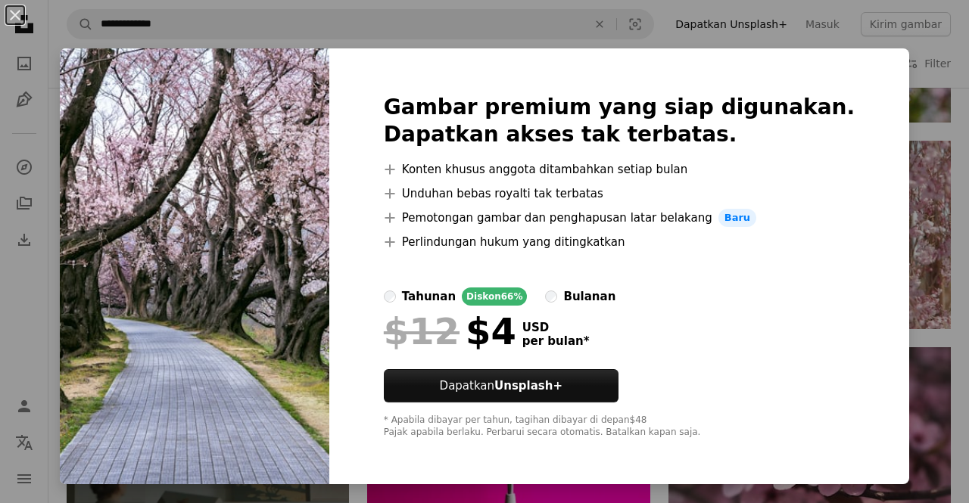 Image resolution: width=969 pixels, height=503 pixels. Describe the element at coordinates (619, 170) in the screenshot. I see `li: Konten khusus anggota ditambahkan setiap bulan` at that location.